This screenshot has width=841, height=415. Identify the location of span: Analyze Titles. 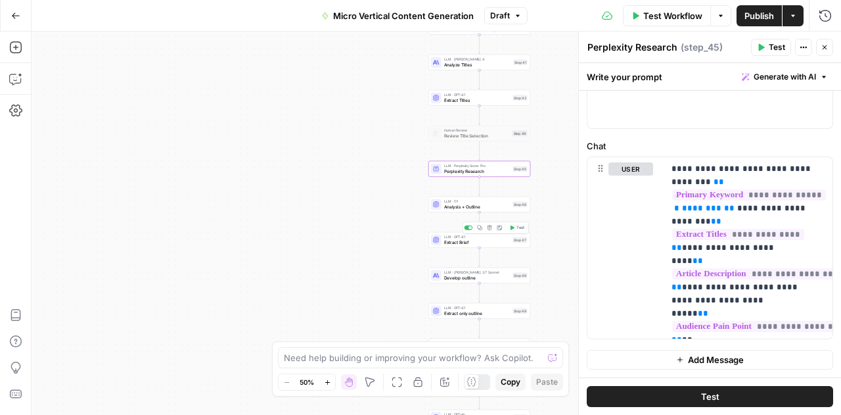
(478, 64).